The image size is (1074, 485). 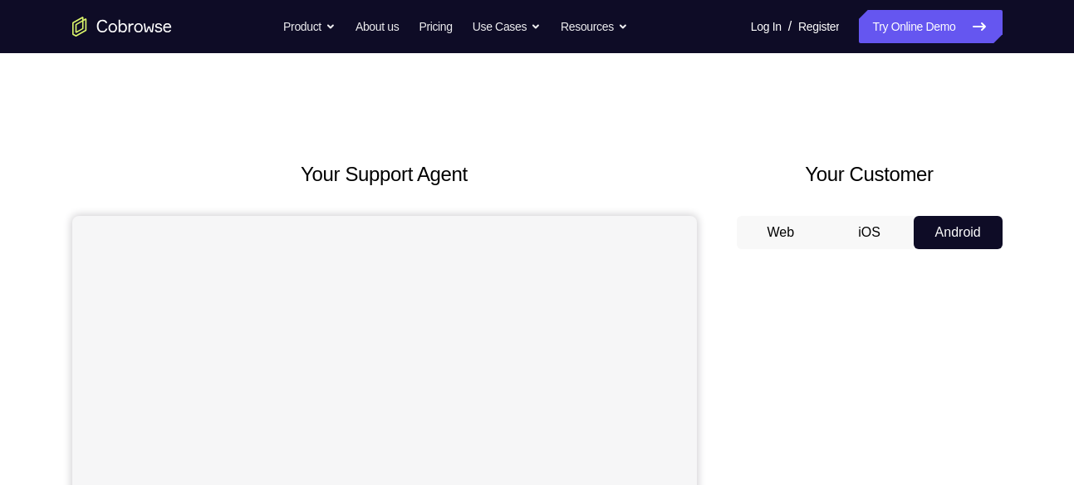 I want to click on button: Product, so click(x=309, y=27).